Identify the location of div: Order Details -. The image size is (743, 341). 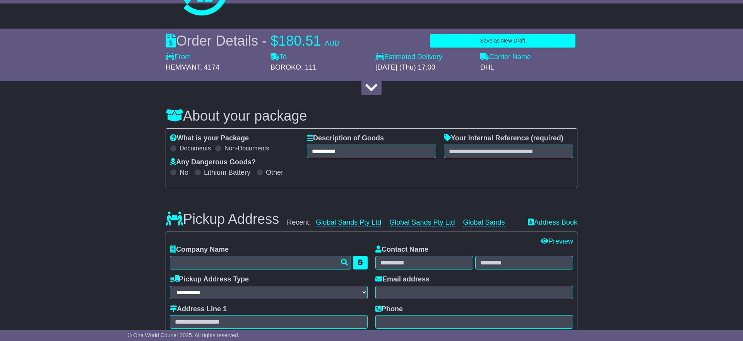
(252, 41).